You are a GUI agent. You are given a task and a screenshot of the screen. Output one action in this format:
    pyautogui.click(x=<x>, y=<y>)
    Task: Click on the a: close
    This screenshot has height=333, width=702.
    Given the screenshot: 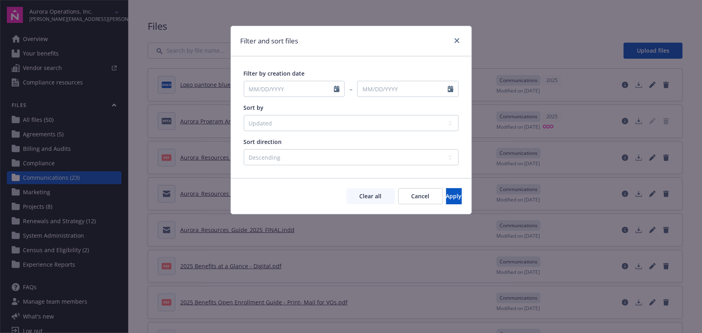 What is the action you would take?
    pyautogui.click(x=457, y=41)
    